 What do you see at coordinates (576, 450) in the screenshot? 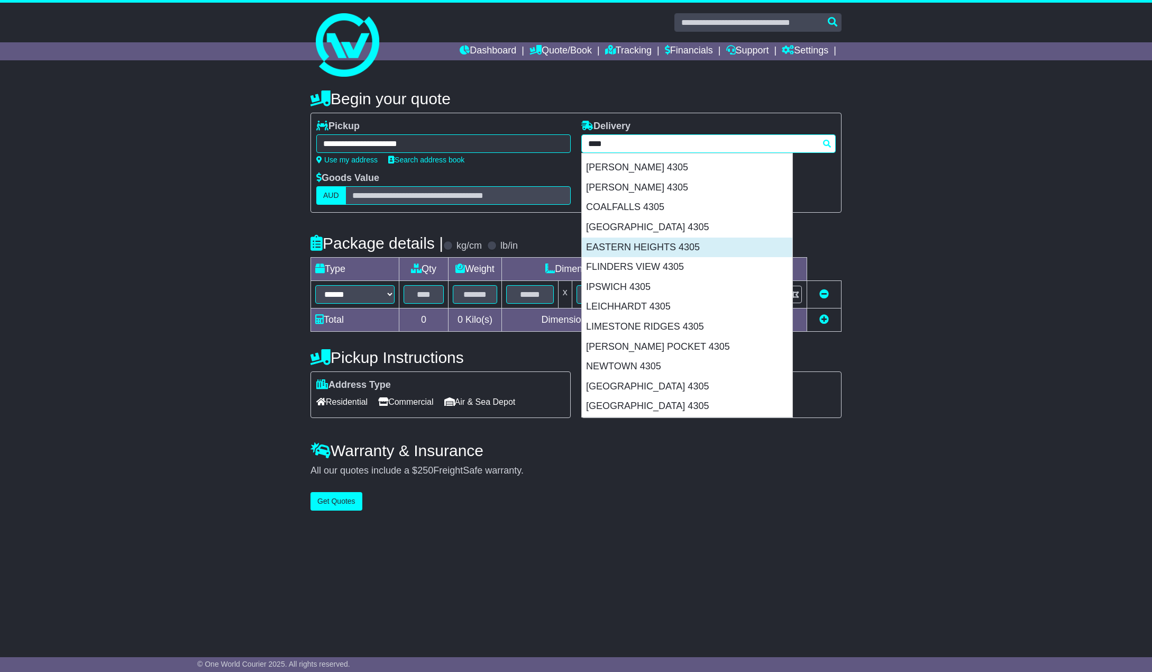
I see `h4: Warranty & Insurance` at bounding box center [576, 450].